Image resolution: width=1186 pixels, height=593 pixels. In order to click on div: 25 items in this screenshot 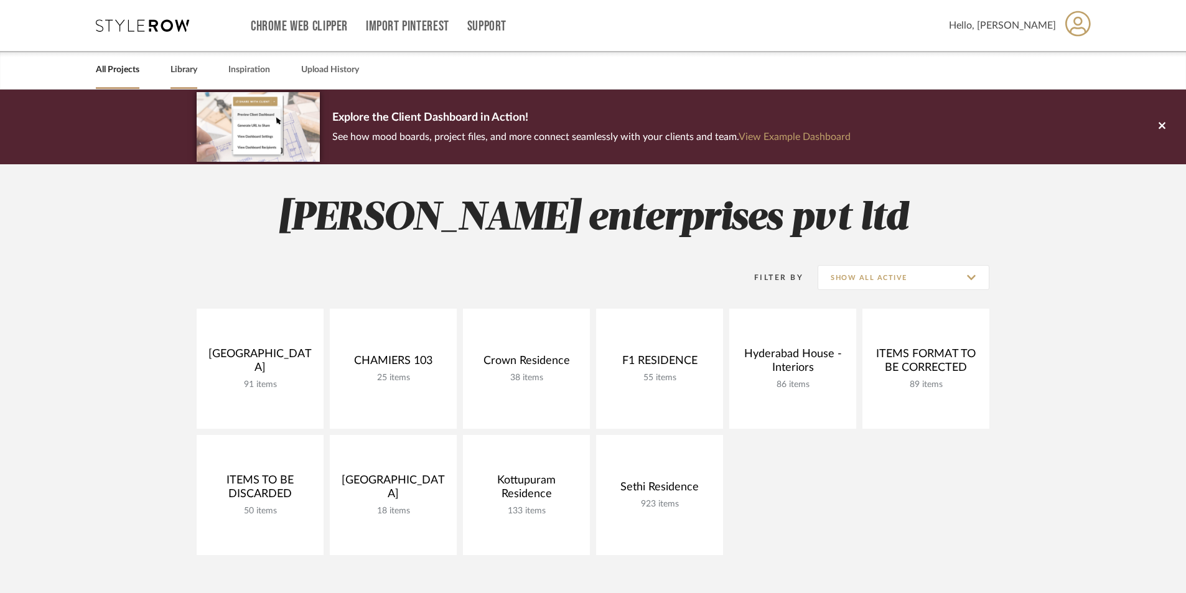, I will do `click(393, 378)`.